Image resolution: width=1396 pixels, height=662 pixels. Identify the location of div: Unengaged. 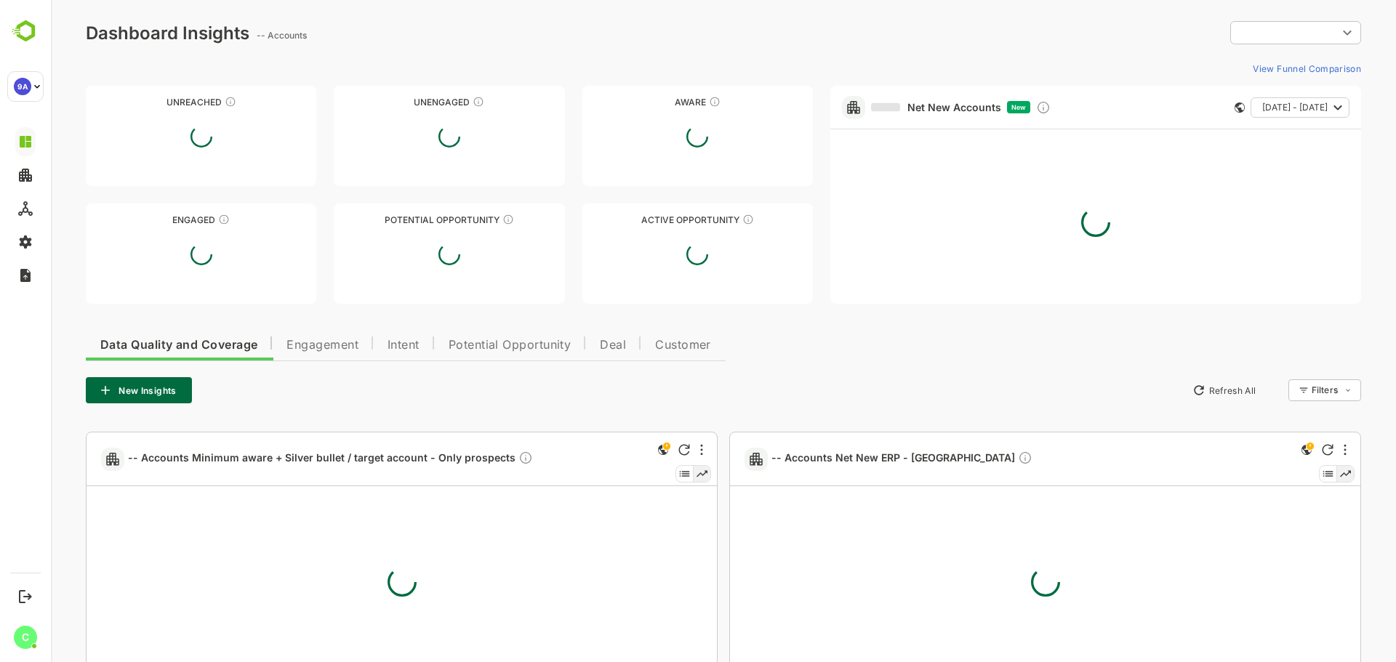
(398, 102).